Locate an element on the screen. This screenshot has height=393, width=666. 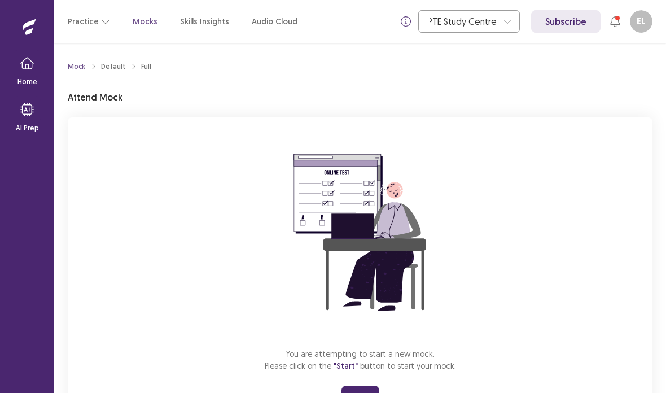
button: info is located at coordinates (406, 21).